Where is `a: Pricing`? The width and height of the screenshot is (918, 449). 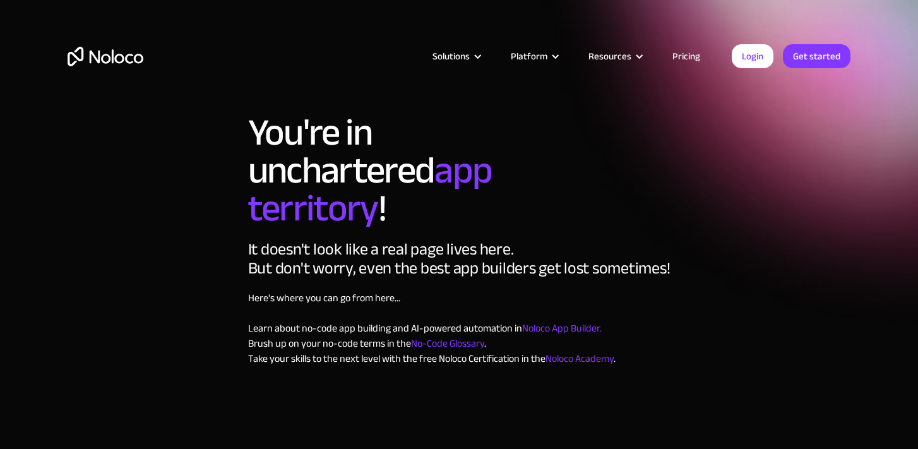
a: Pricing is located at coordinates (687, 56).